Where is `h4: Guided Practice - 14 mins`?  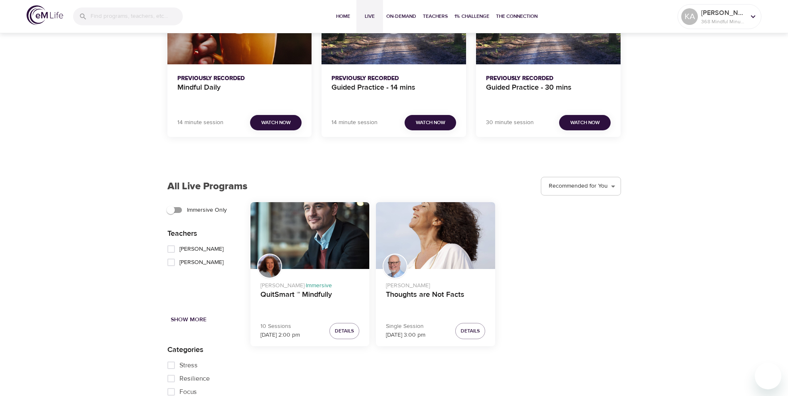 h4: Guided Practice - 14 mins is located at coordinates (394, 93).